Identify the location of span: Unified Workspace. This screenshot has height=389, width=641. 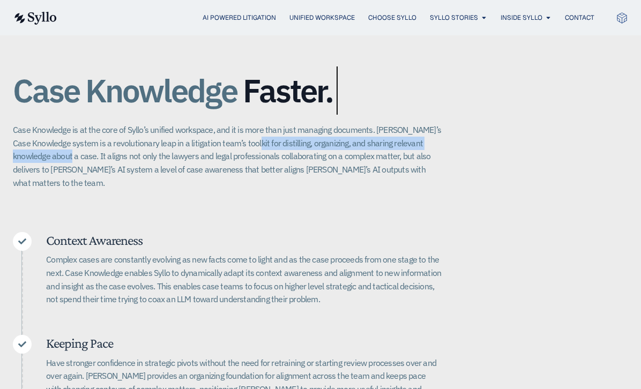
(322, 18).